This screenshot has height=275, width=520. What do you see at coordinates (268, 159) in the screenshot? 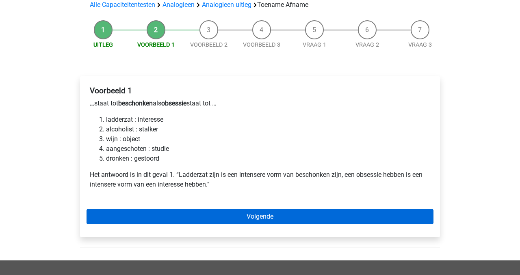
I see `li: dronken : gestoord` at bounding box center [268, 159].